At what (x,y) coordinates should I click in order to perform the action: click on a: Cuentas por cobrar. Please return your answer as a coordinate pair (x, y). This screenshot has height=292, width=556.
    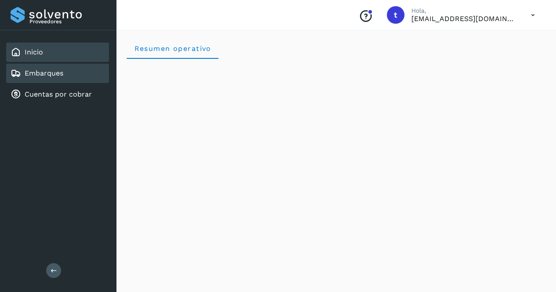
    Looking at the image, I should click on (58, 94).